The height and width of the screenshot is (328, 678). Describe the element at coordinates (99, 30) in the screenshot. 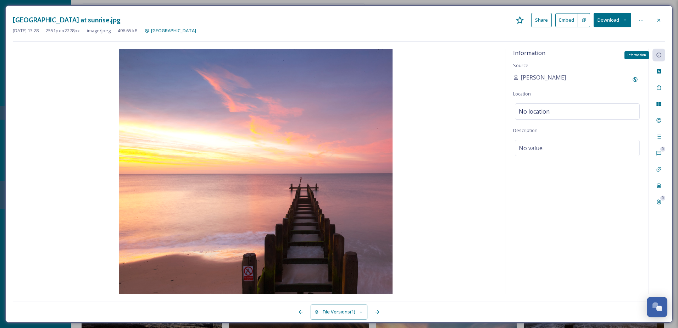

I see `span: image/jpeg` at that location.